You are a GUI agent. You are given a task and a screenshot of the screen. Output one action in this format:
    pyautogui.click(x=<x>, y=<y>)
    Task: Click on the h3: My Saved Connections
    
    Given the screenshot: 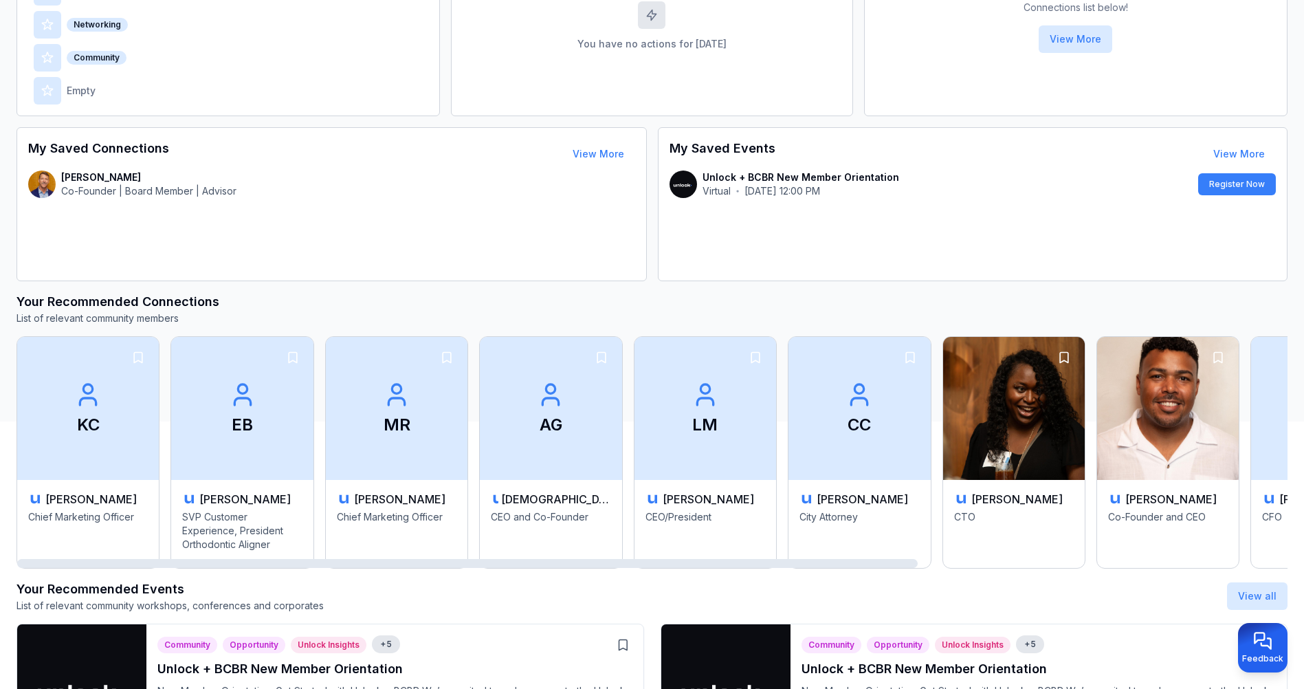 What is the action you would take?
    pyautogui.click(x=98, y=154)
    